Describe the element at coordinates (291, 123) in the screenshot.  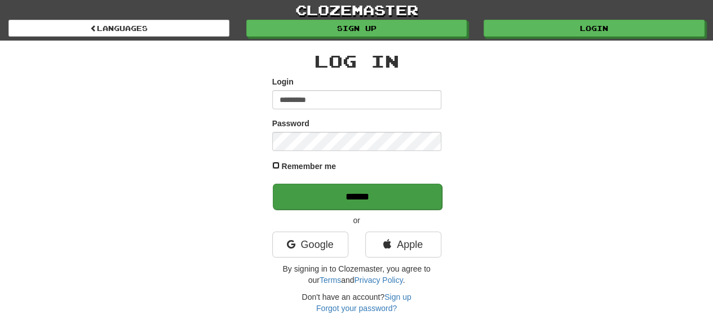
I see `label: Password` at that location.